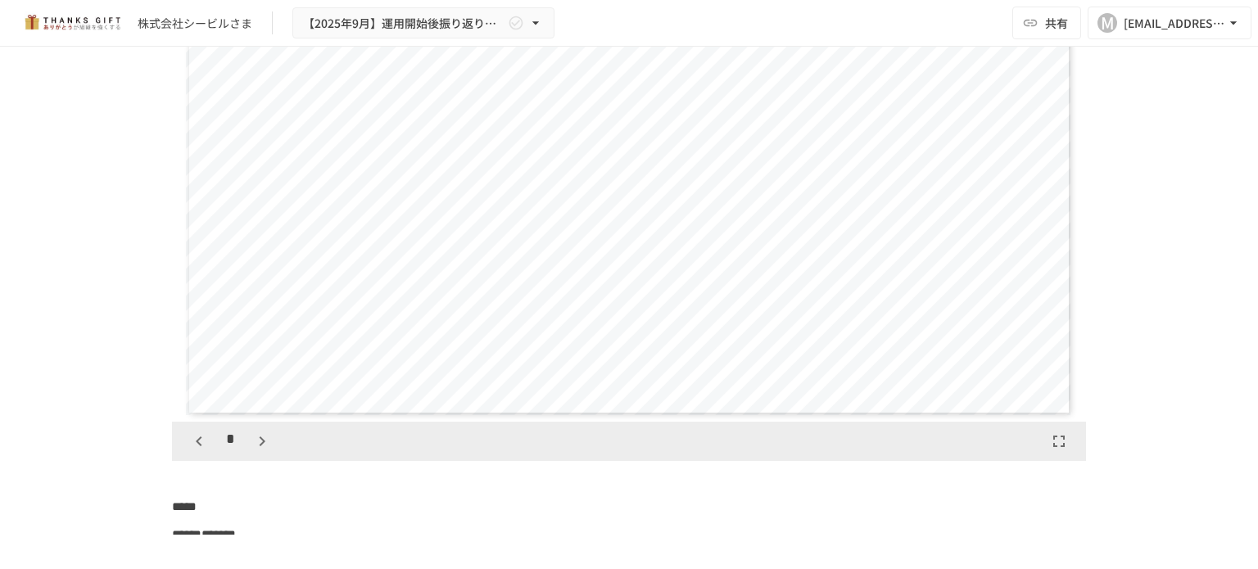 The height and width of the screenshot is (569, 1258). What do you see at coordinates (1047, 23) in the screenshot?
I see `button: 共有` at bounding box center [1047, 23].